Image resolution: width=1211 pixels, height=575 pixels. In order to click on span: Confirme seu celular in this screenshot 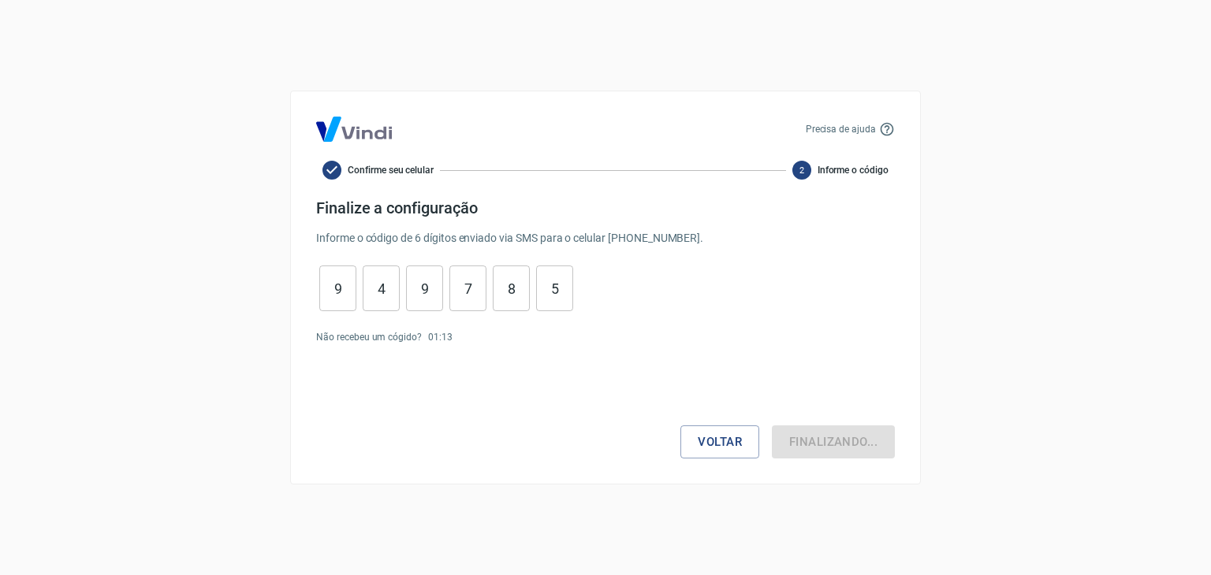, I will do `click(390, 170)`.